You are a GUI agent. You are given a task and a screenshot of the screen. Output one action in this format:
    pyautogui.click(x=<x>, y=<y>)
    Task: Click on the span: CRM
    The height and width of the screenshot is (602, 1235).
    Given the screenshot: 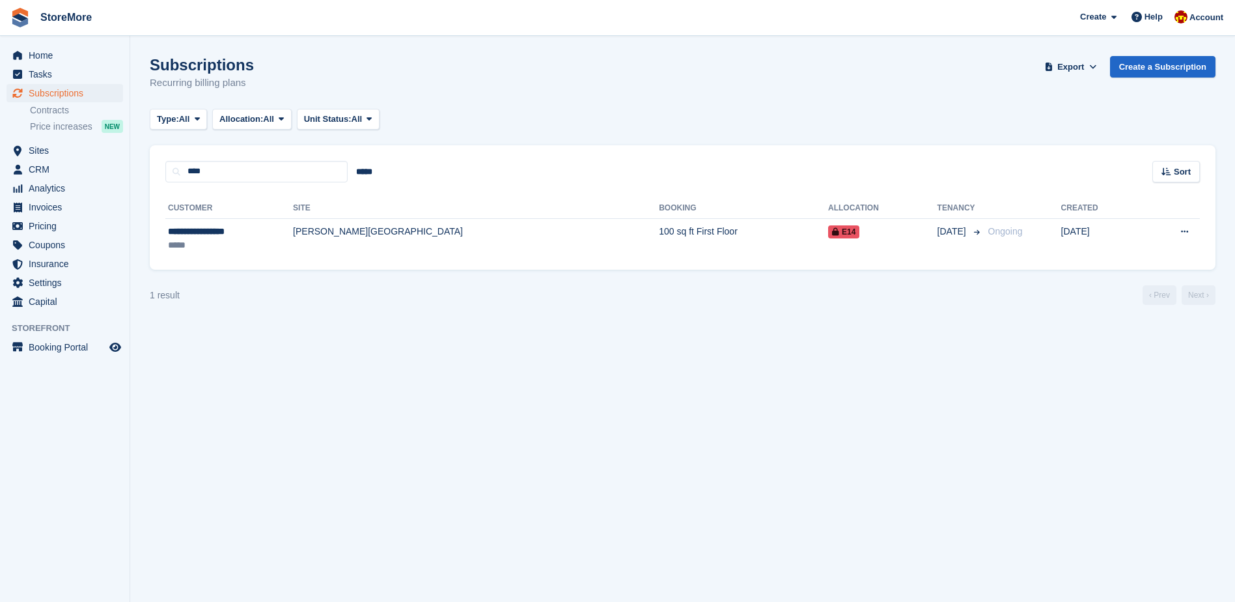 What is the action you would take?
    pyautogui.click(x=68, y=169)
    